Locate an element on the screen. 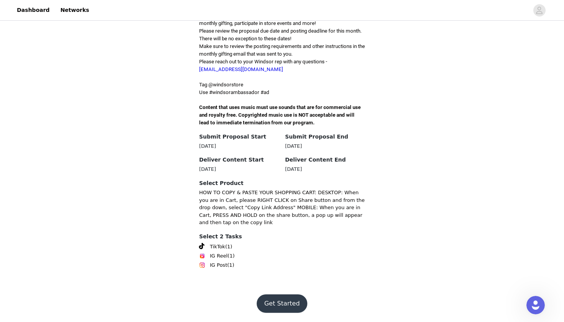 This screenshot has height=322, width=564. span: Tag @windsorstore is located at coordinates (221, 84).